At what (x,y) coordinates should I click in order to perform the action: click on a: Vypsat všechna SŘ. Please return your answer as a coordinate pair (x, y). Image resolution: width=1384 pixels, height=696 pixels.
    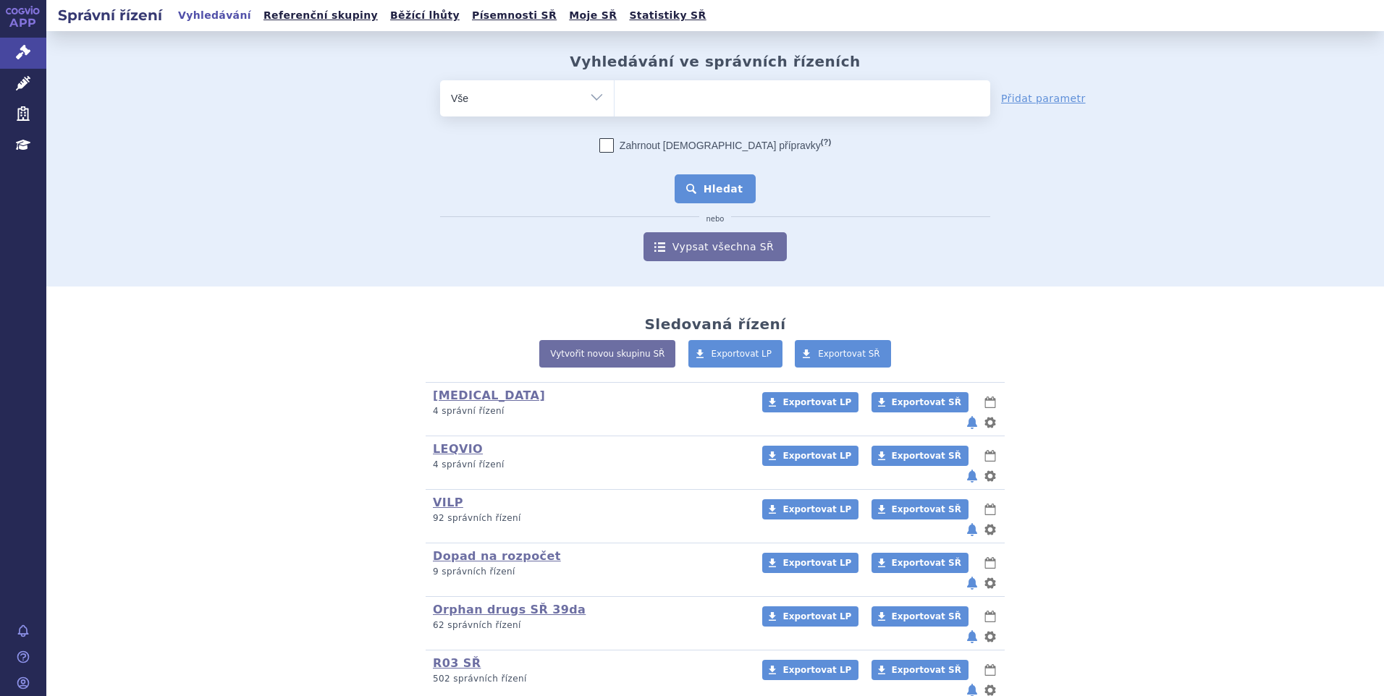
    Looking at the image, I should click on (715, 247).